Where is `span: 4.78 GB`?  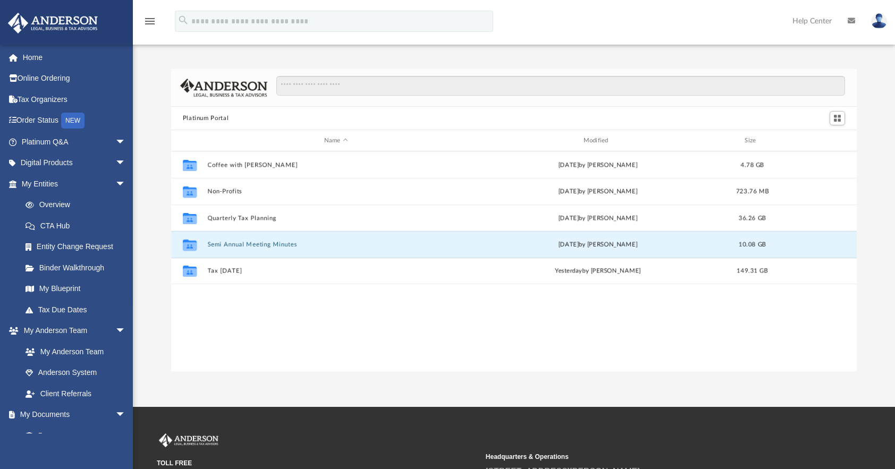
span: 4.78 GB is located at coordinates (752, 165).